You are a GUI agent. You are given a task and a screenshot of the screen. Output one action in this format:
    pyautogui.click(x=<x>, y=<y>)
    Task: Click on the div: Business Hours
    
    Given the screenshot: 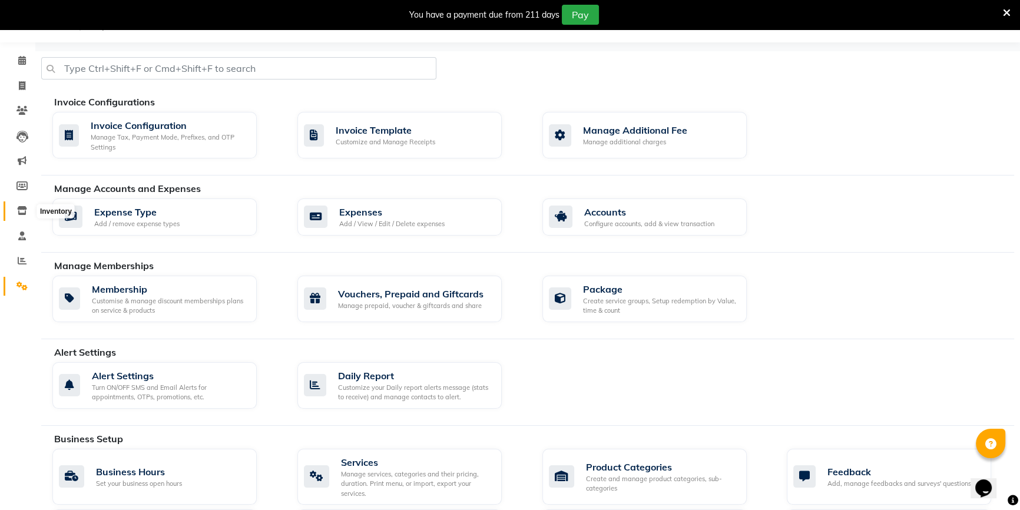 What is the action you would take?
    pyautogui.click(x=139, y=472)
    